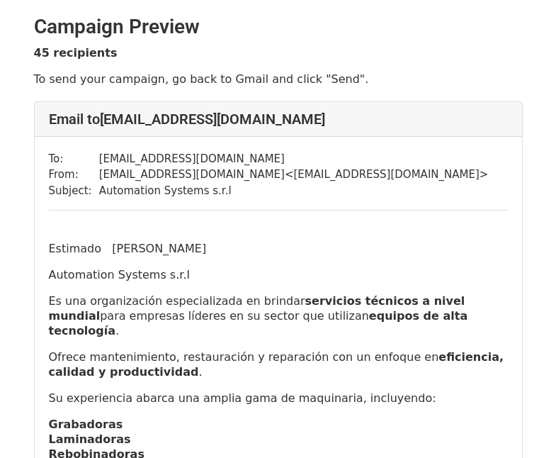 Image resolution: width=556 pixels, height=458 pixels. What do you see at coordinates (278, 397) in the screenshot?
I see `p: Su experiencia abarca una amplia gama de maquinaria, incluyendo:` at bounding box center [278, 397].